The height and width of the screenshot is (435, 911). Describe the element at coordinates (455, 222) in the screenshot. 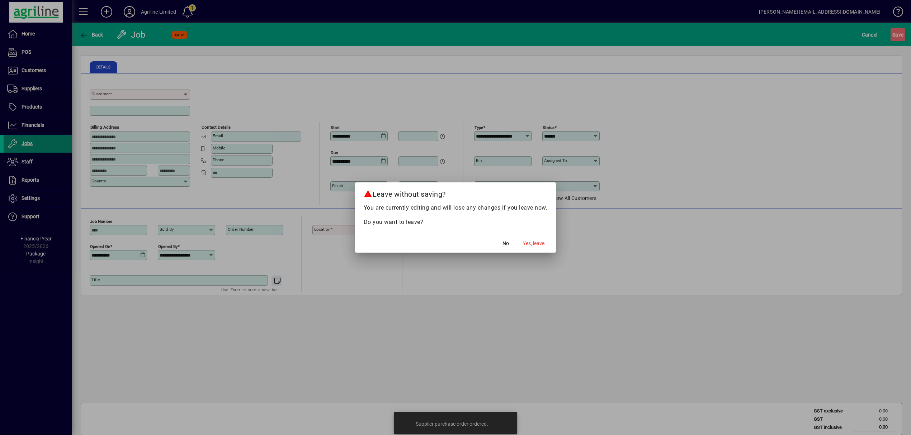

I see `p: Do you want to leave?` at that location.